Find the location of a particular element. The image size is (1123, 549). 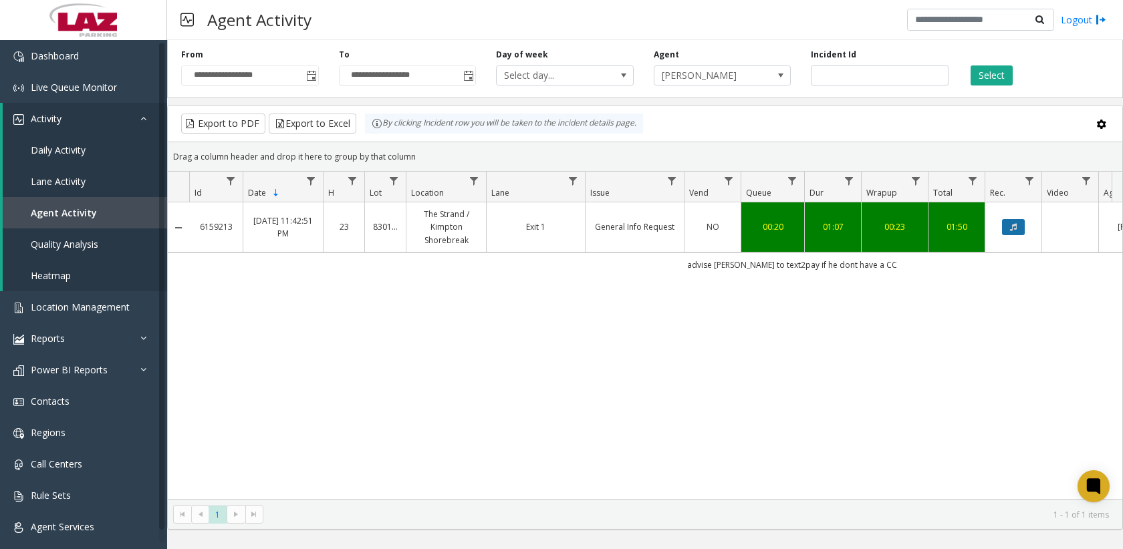

span: Wrapup is located at coordinates (882, 192).